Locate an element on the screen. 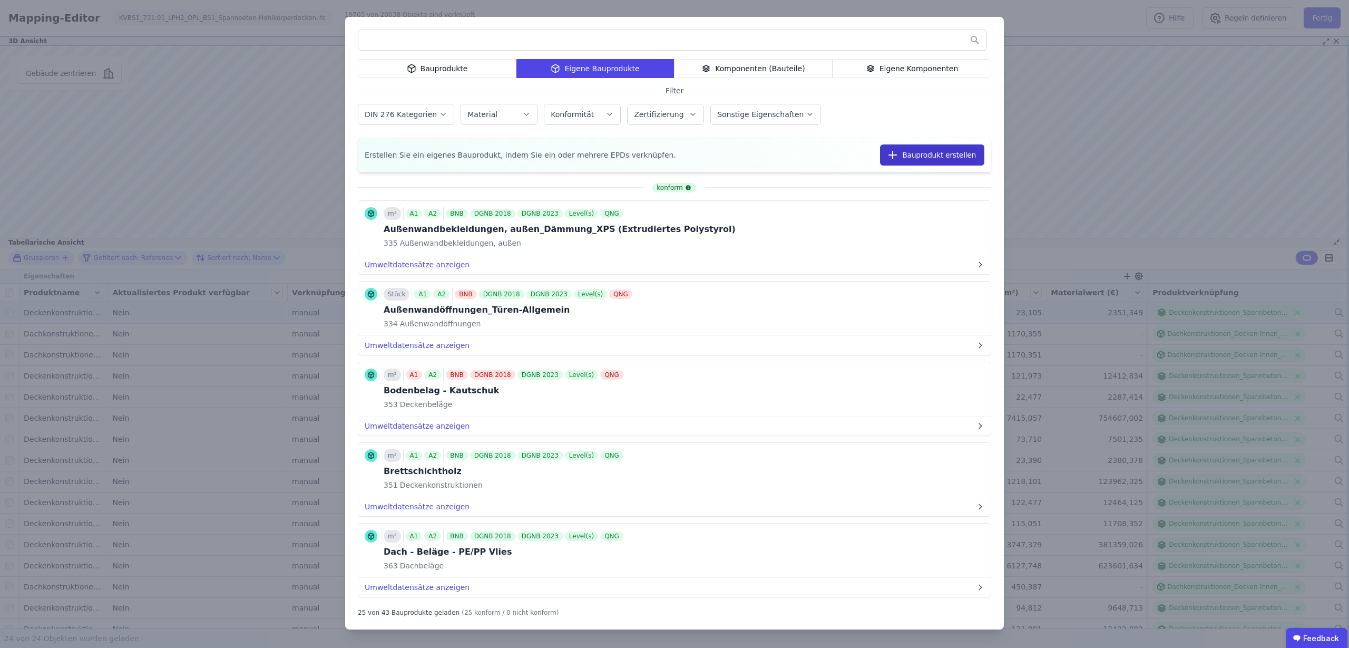 Image resolution: width=1349 pixels, height=648 pixels. span: 335 is located at coordinates (390, 243).